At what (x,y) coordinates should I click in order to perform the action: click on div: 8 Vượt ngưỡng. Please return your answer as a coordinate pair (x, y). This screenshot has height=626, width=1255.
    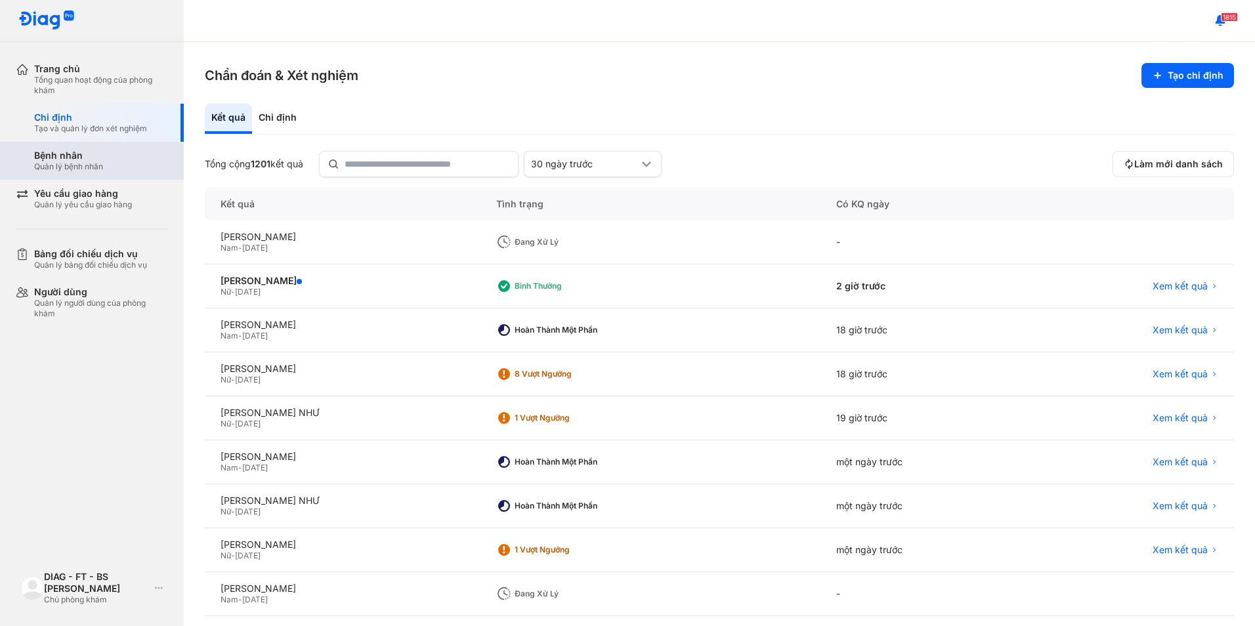
    Looking at the image, I should click on (567, 374).